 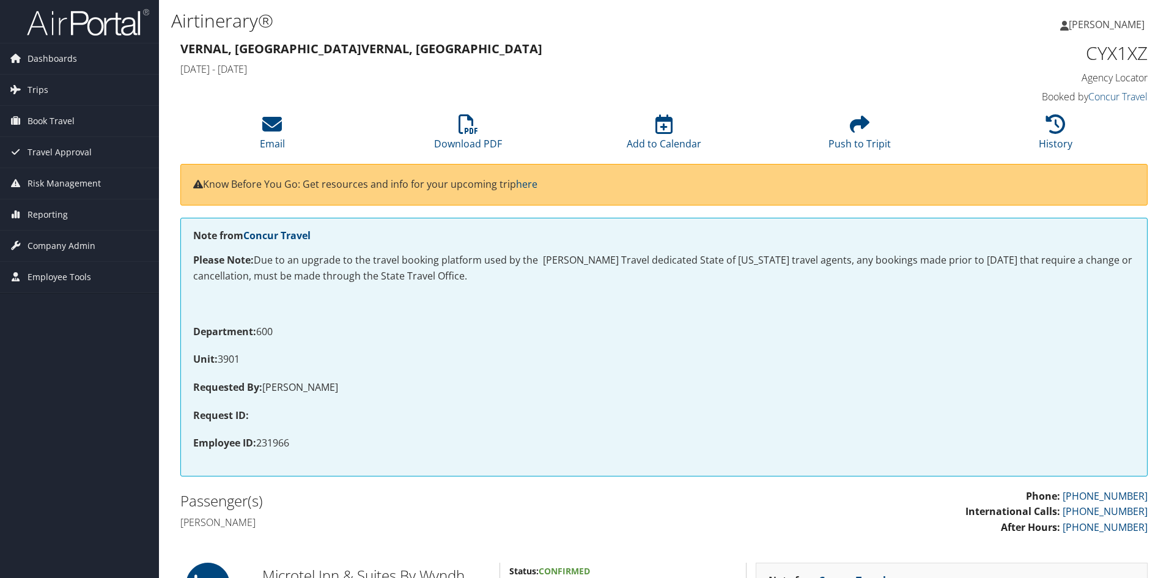 I want to click on strong: Employee ID:, so click(x=224, y=443).